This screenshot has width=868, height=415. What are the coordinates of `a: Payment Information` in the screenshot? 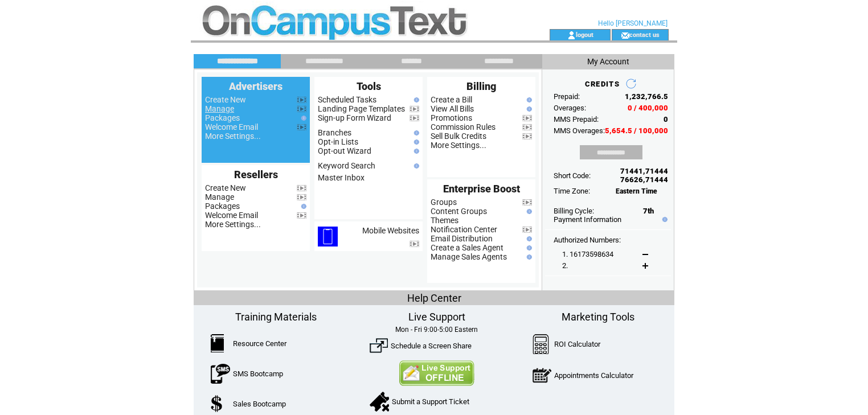 It's located at (587, 219).